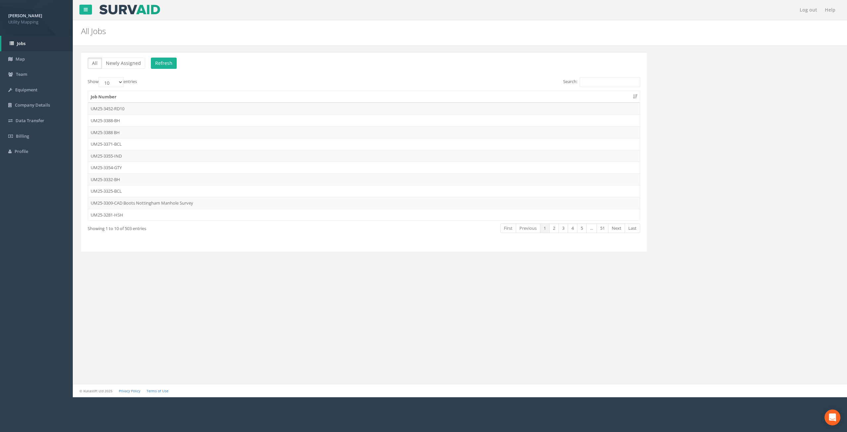 Image resolution: width=847 pixels, height=432 pixels. What do you see at coordinates (95, 63) in the screenshot?
I see `button: All` at bounding box center [95, 63].